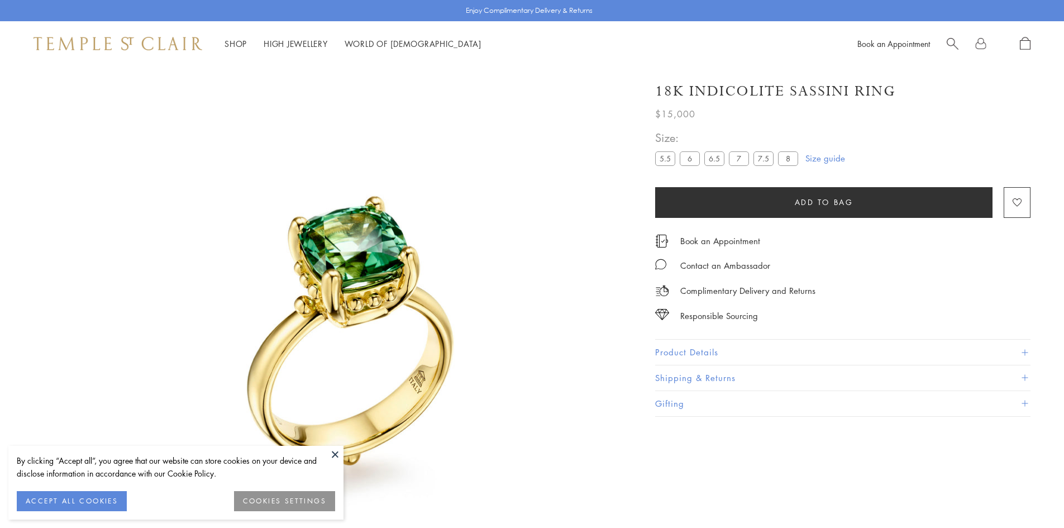 The height and width of the screenshot is (528, 1064). What do you see at coordinates (675, 114) in the screenshot?
I see `span: $15,000` at bounding box center [675, 114].